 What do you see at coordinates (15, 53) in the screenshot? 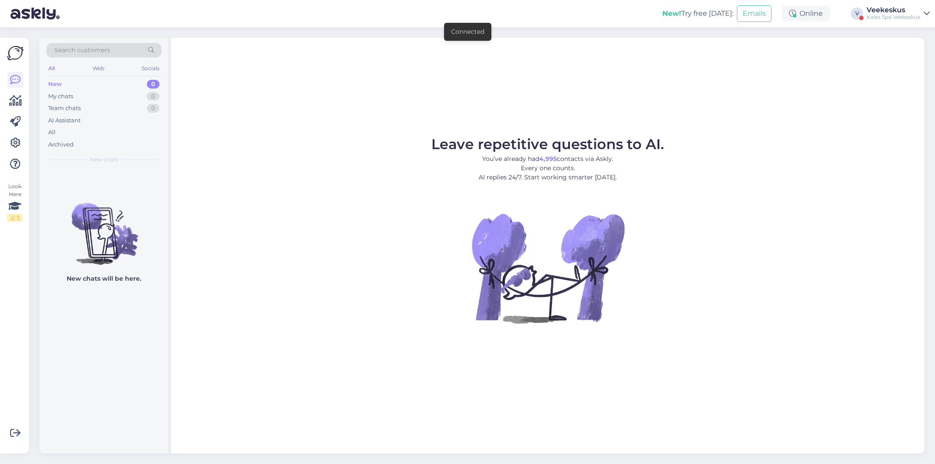
I see `img: Askly Logo` at bounding box center [15, 53].